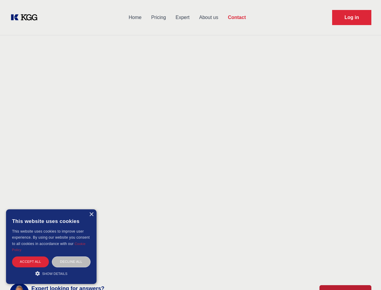 The image size is (381, 290). I want to click on a: Contact, so click(237, 17).